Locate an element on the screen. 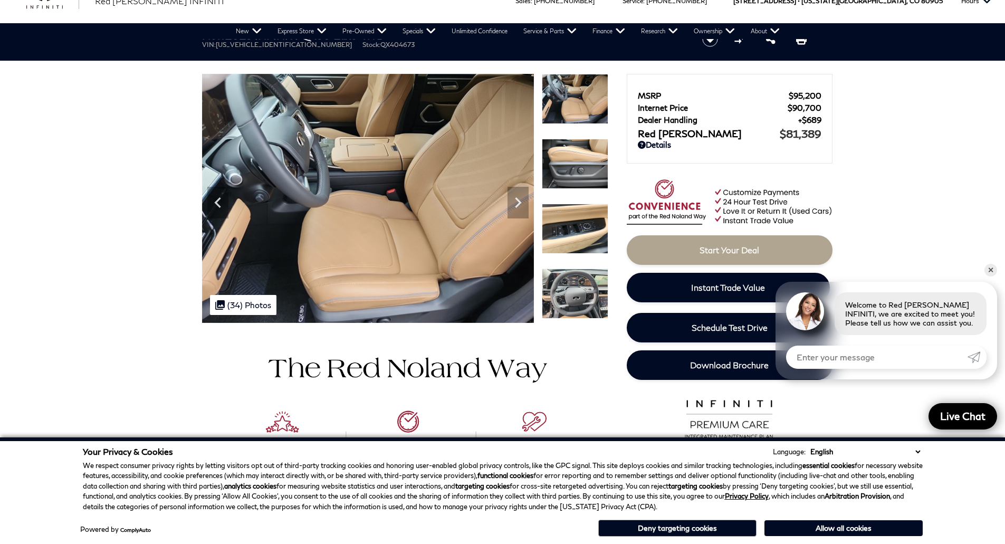 Image resolution: width=1005 pixels, height=544 pixels. img: New 2025 BLACK OBSIDIAN INFINITI Luxe 4WD image 17 is located at coordinates (575, 164).